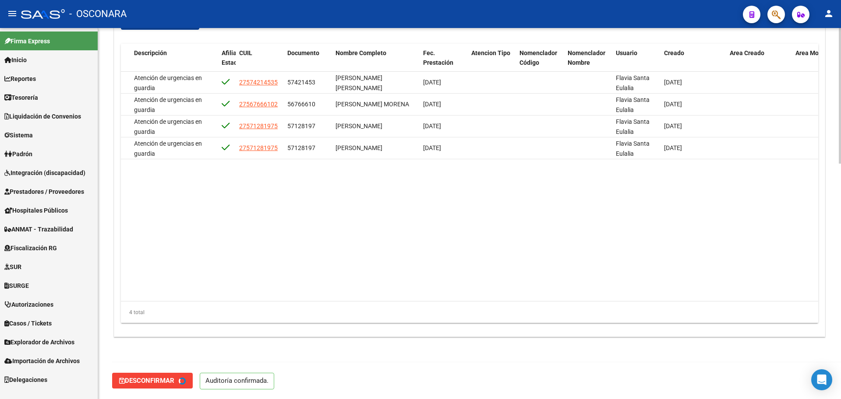 This screenshot has height=399, width=841. Describe the element at coordinates (29, 305) in the screenshot. I see `span: Autorizaciones` at that location.